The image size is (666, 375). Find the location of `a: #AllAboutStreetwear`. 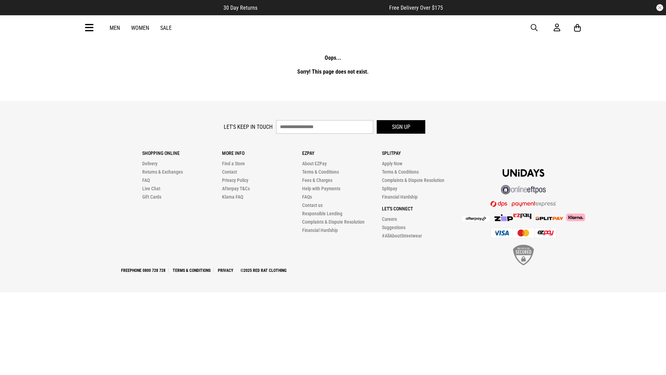

a: #AllAboutStreetwear is located at coordinates (402, 236).